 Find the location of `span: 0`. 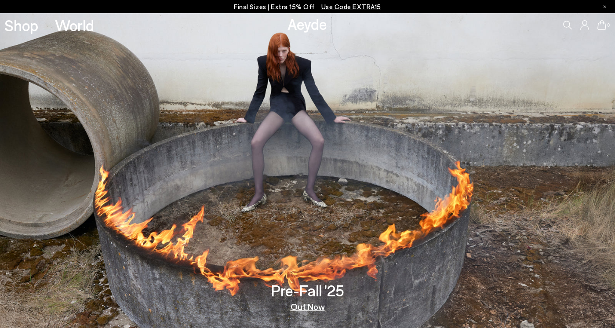

span: 0 is located at coordinates (608, 25).